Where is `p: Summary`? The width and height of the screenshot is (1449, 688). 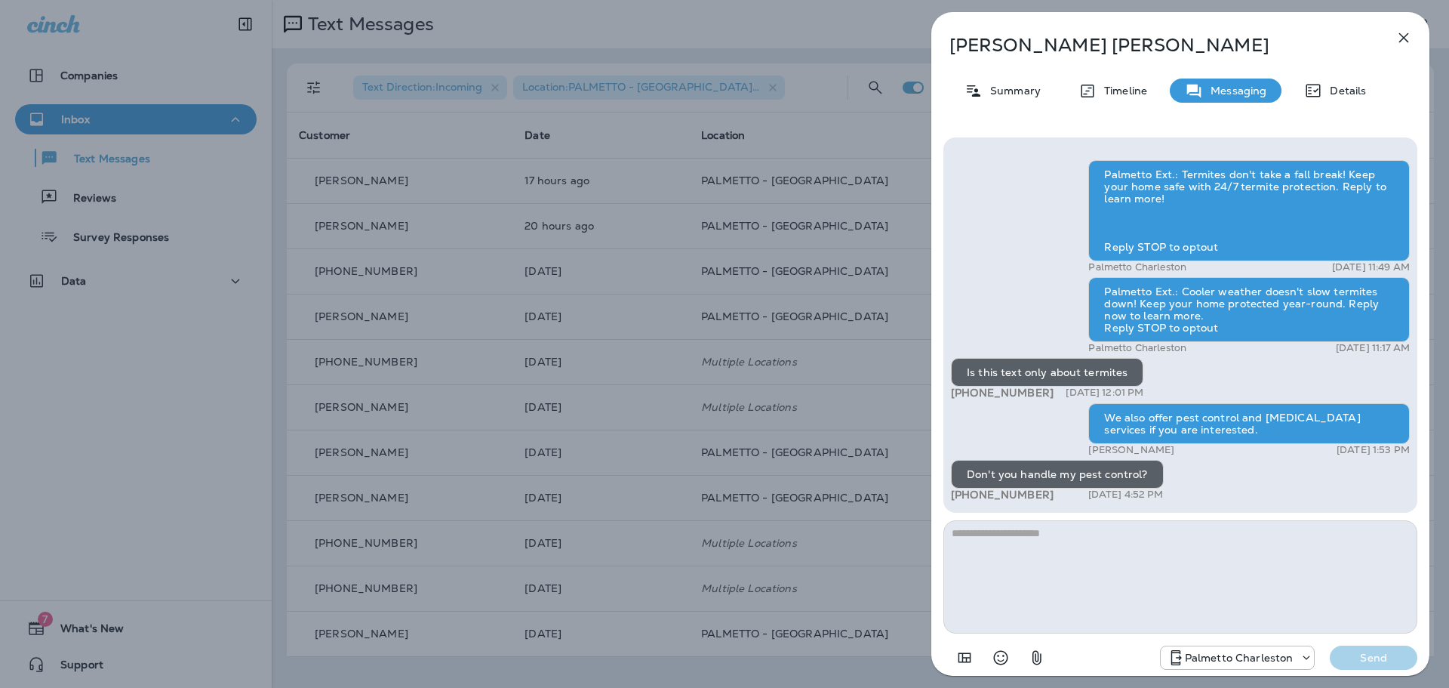
p: Summary is located at coordinates (1011, 91).